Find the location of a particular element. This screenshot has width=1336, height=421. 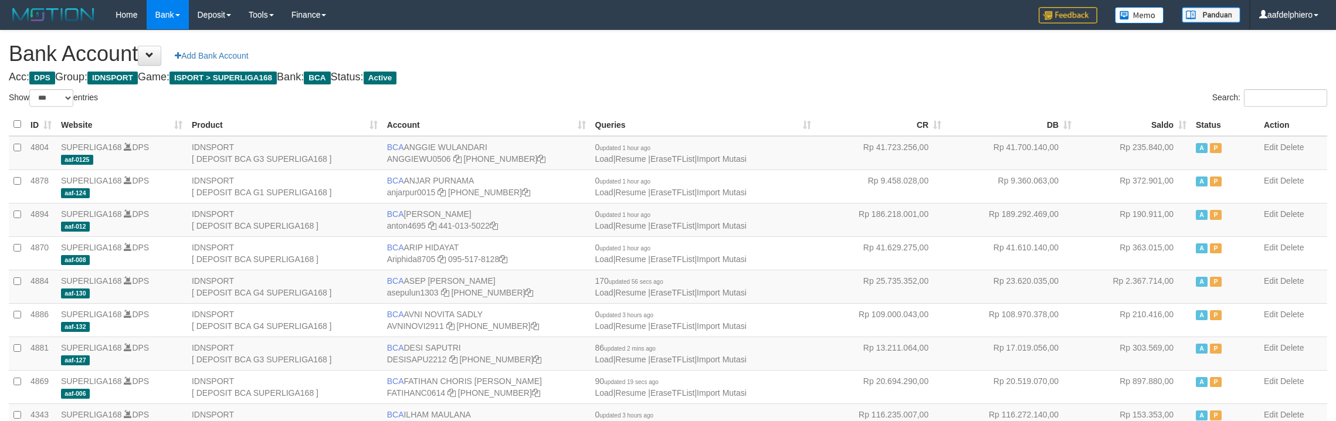

img: Button%20Memo.svg is located at coordinates (1140, 15).